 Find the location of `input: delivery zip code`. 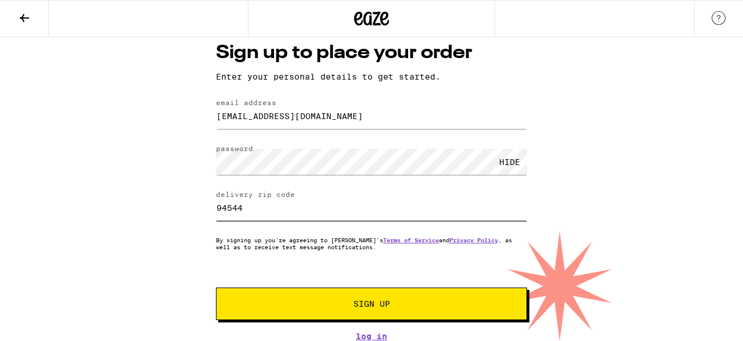

input: delivery zip code is located at coordinates (372, 207).